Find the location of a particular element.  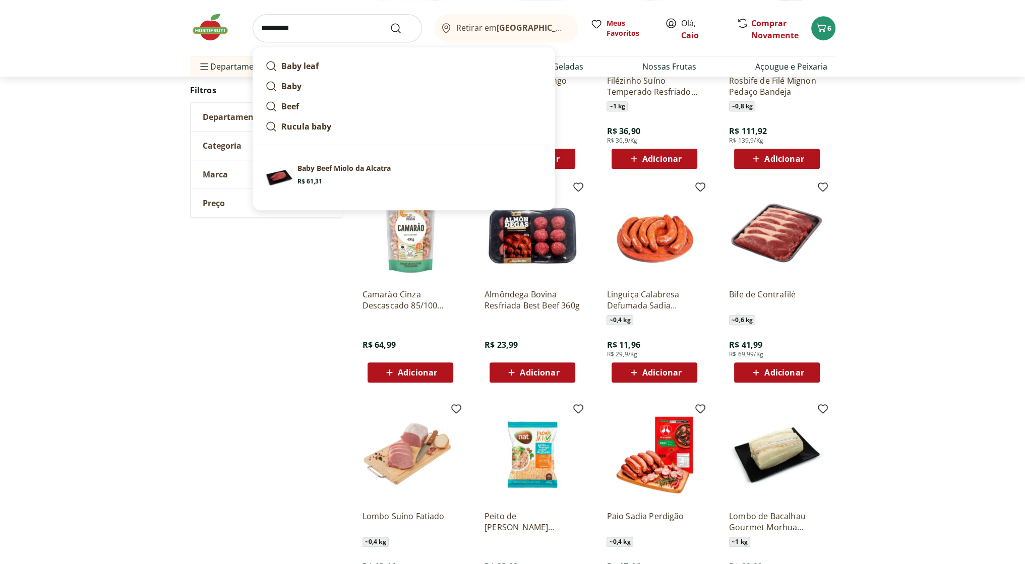

img: Peito de Frango Desfiado Congelado Nat 400g is located at coordinates (532, 455).